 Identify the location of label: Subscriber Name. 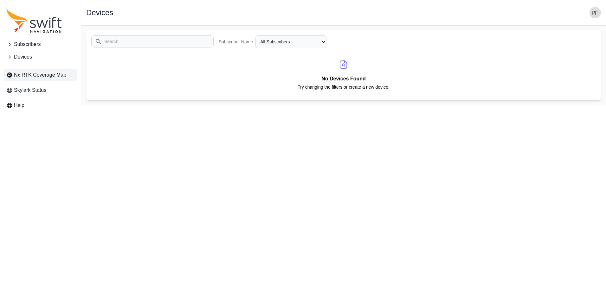
(236, 42).